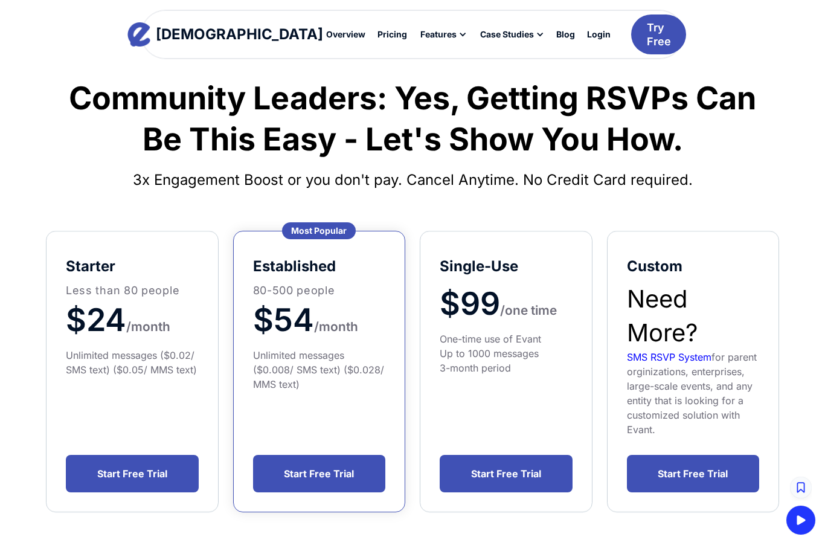  What do you see at coordinates (132, 266) in the screenshot?
I see `h5: starter` at bounding box center [132, 266].